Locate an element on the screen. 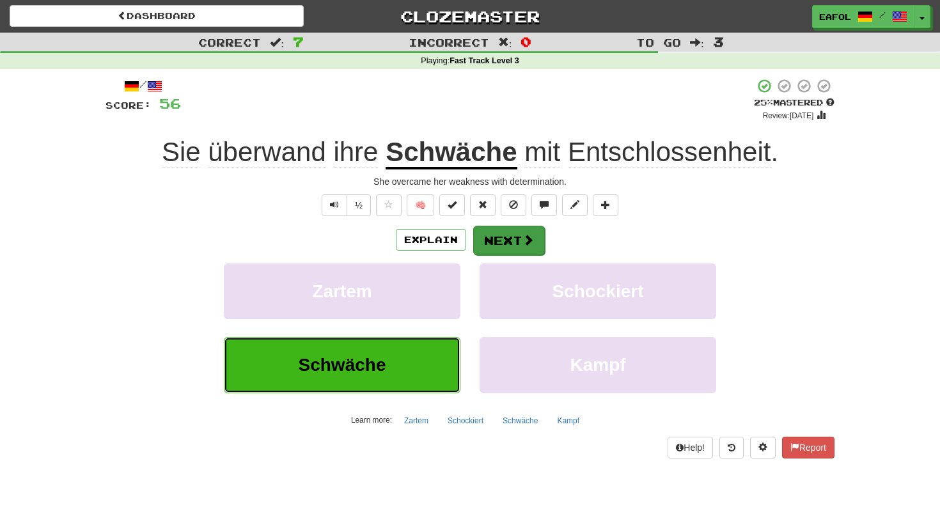 The image size is (940, 532). a: Clozemaster is located at coordinates (470, 16).